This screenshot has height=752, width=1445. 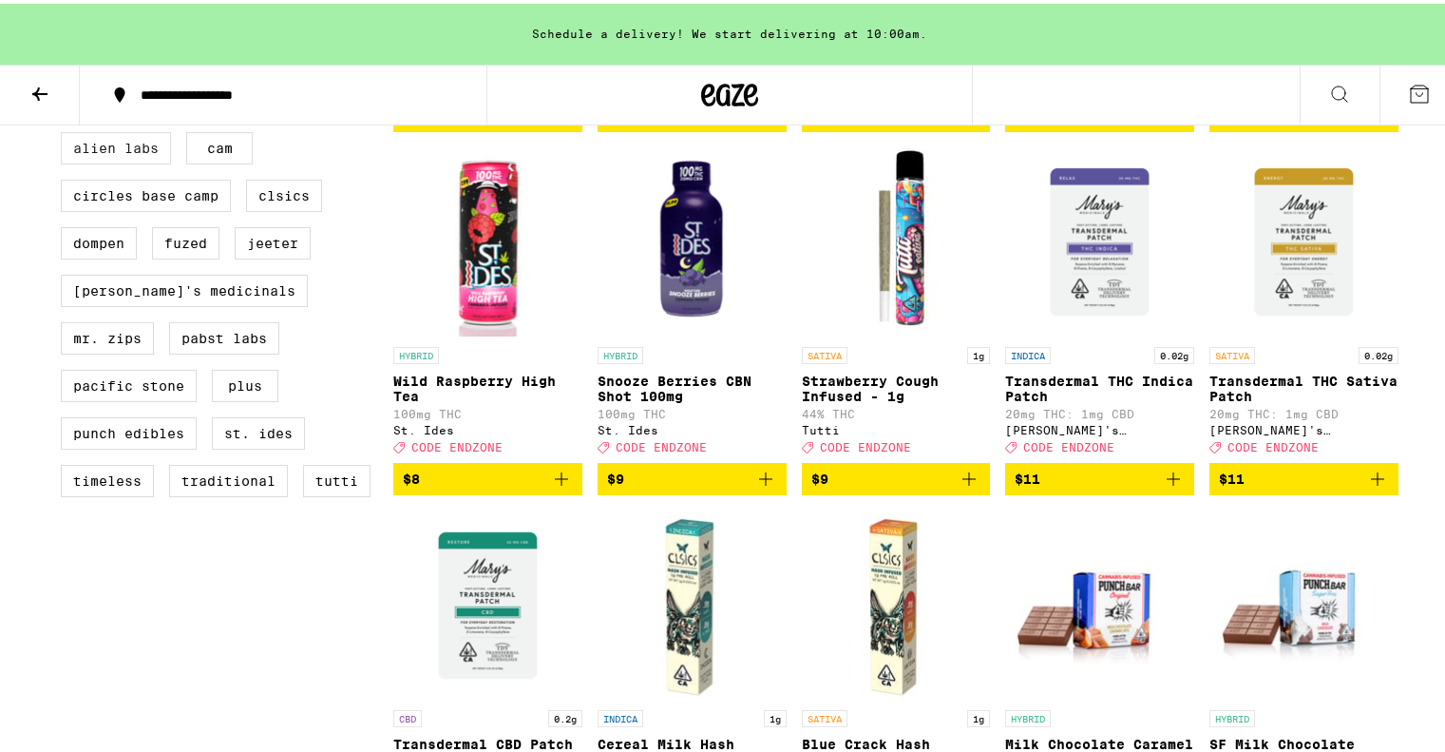 What do you see at coordinates (488, 740) in the screenshot?
I see `p: Transdermal CBD Patch` at bounding box center [488, 740].